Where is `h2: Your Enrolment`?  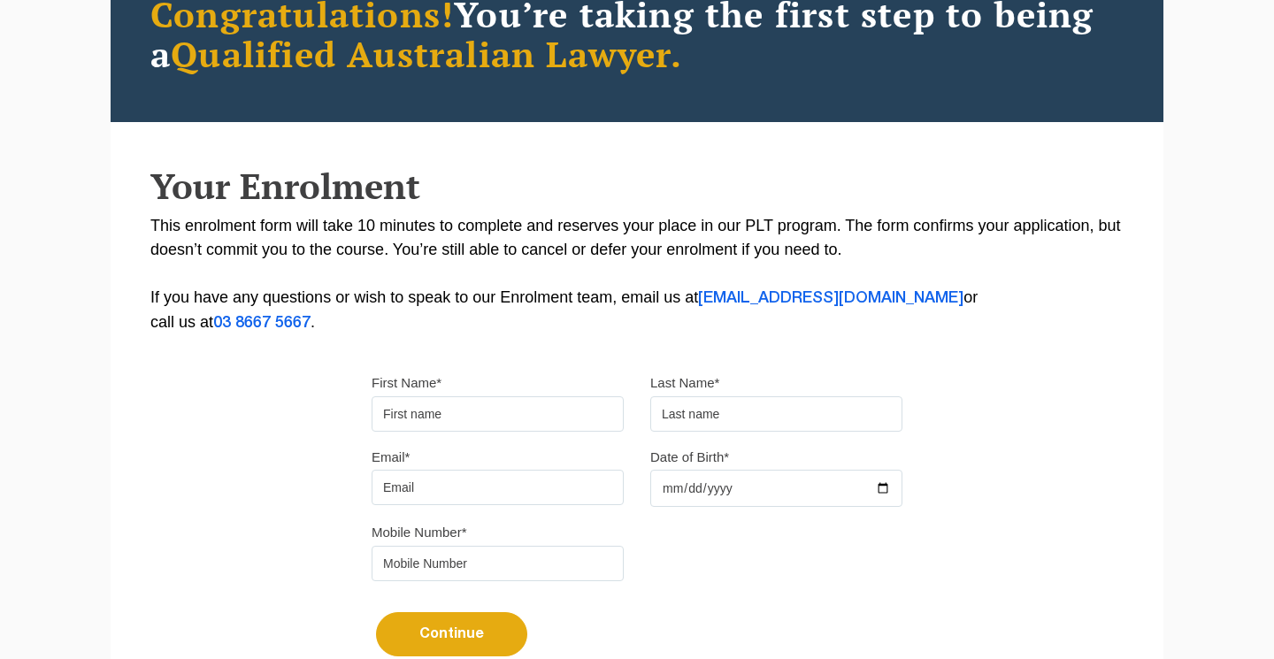 h2: Your Enrolment is located at coordinates (637, 186).